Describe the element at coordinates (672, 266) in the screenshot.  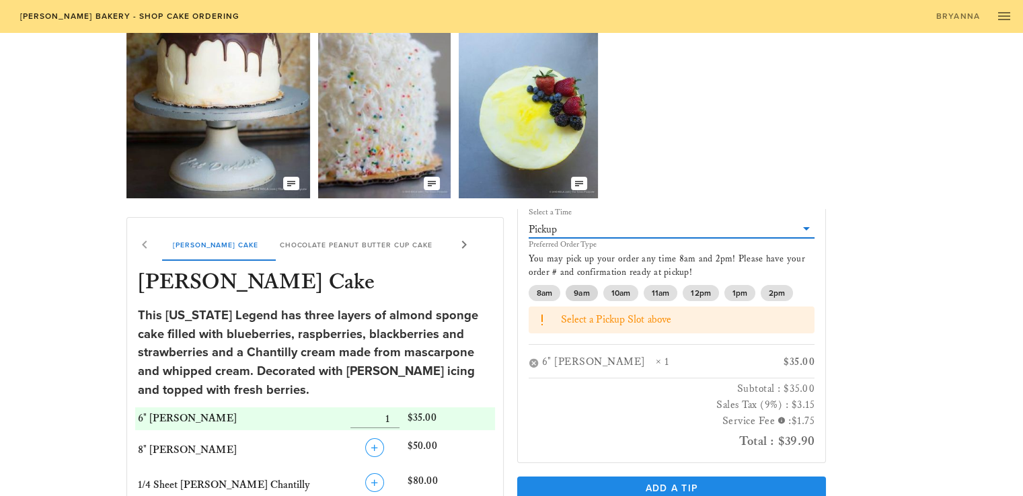
I see `p: You may pick up your order any time 8am and 2pm! Please have your order # and confirmation ready ...` at that location.